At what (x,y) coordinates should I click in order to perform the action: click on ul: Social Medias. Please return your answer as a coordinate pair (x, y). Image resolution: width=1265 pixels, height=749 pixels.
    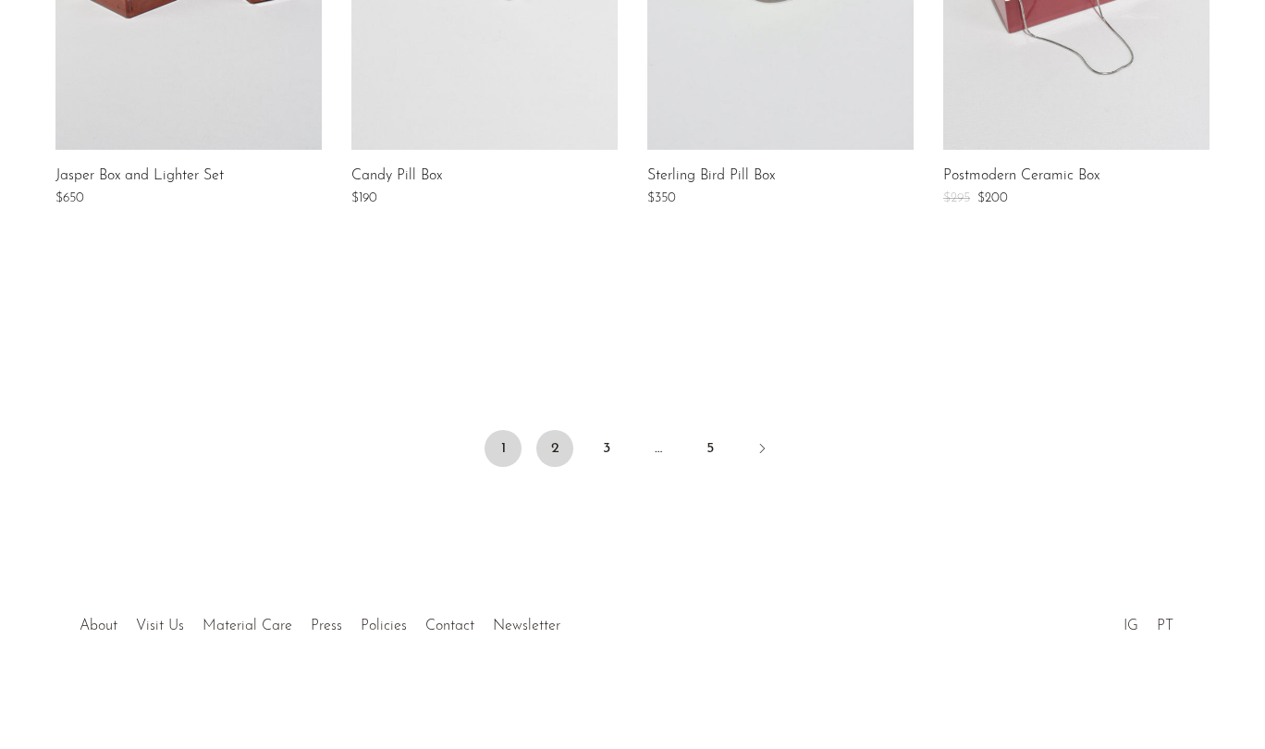
    Looking at the image, I should click on (1149, 621).